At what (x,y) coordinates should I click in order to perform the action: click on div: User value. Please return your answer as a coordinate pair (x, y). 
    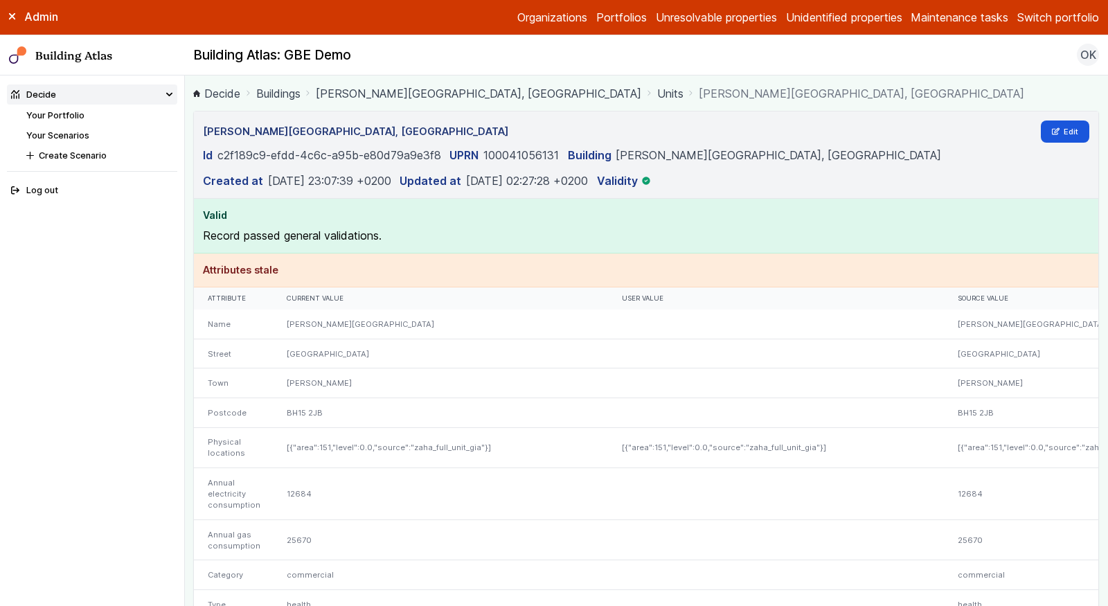
    Looking at the image, I should click on (776, 299).